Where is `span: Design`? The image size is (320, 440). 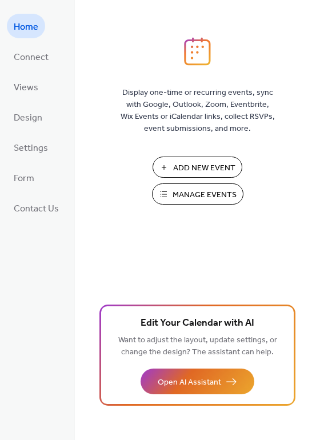
span: Design is located at coordinates (28, 118).